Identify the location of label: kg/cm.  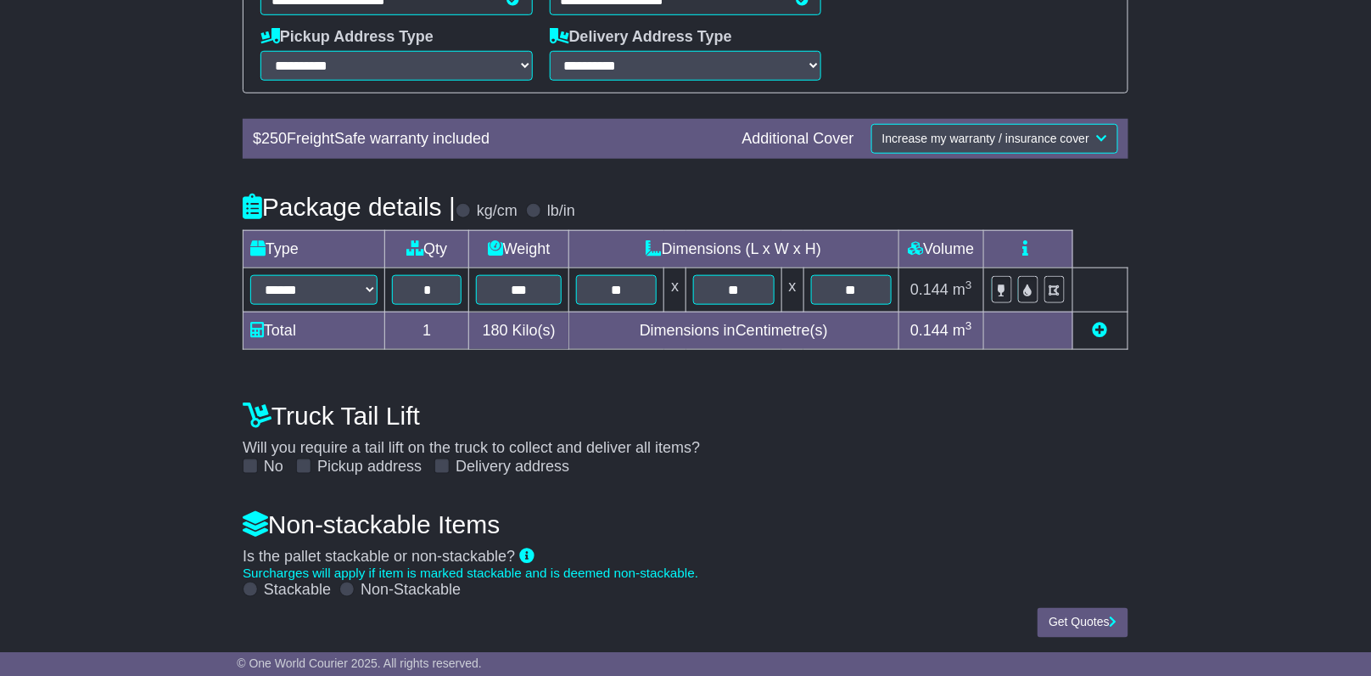
(497, 211).